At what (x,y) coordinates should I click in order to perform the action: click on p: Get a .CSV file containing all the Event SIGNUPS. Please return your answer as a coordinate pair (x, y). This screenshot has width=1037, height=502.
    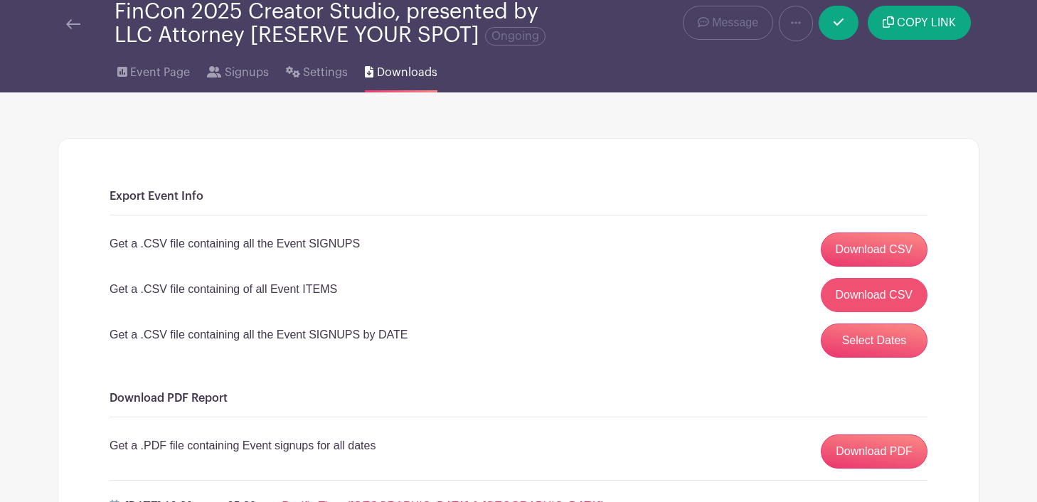
    Looking at the image, I should click on (235, 244).